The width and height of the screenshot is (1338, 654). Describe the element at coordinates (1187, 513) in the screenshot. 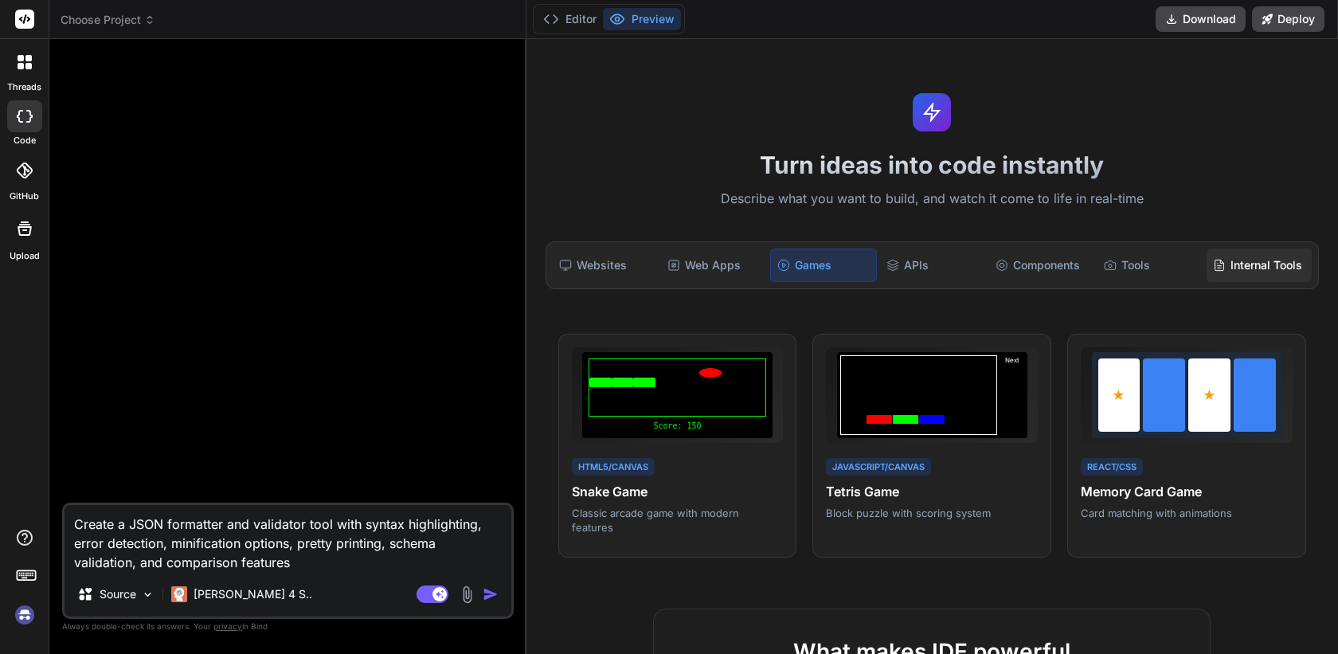

I see `p: Card matching with animations` at that location.